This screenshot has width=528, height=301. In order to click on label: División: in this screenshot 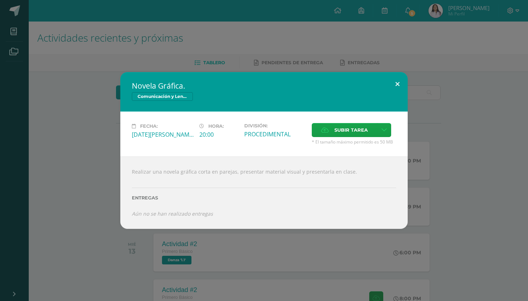, I will do `click(275, 126)`.